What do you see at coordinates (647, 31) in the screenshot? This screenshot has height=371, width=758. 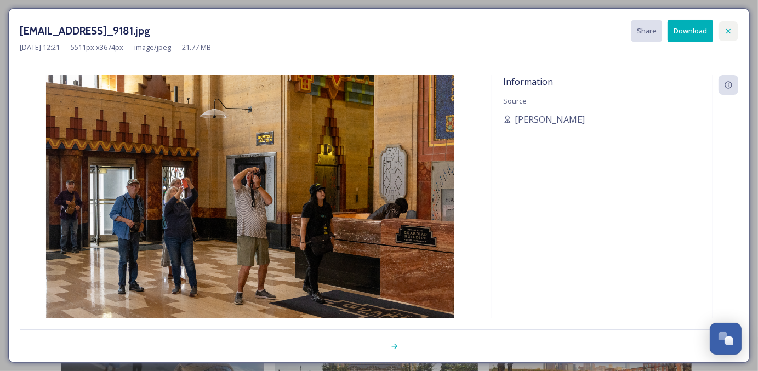 I see `button: Share` at bounding box center [647, 31].